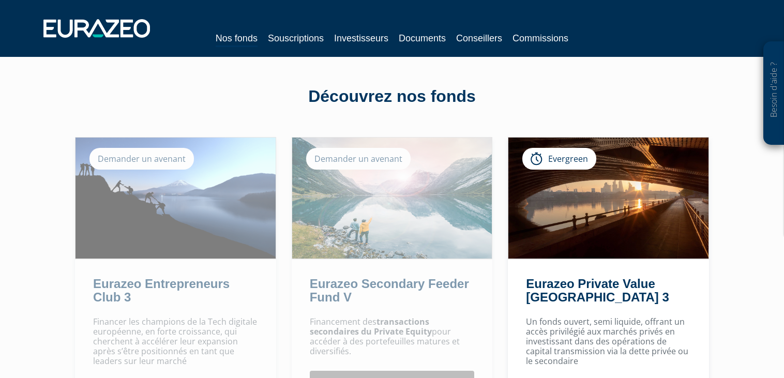 The image size is (784, 378). I want to click on a: Nos fonds, so click(236, 39).